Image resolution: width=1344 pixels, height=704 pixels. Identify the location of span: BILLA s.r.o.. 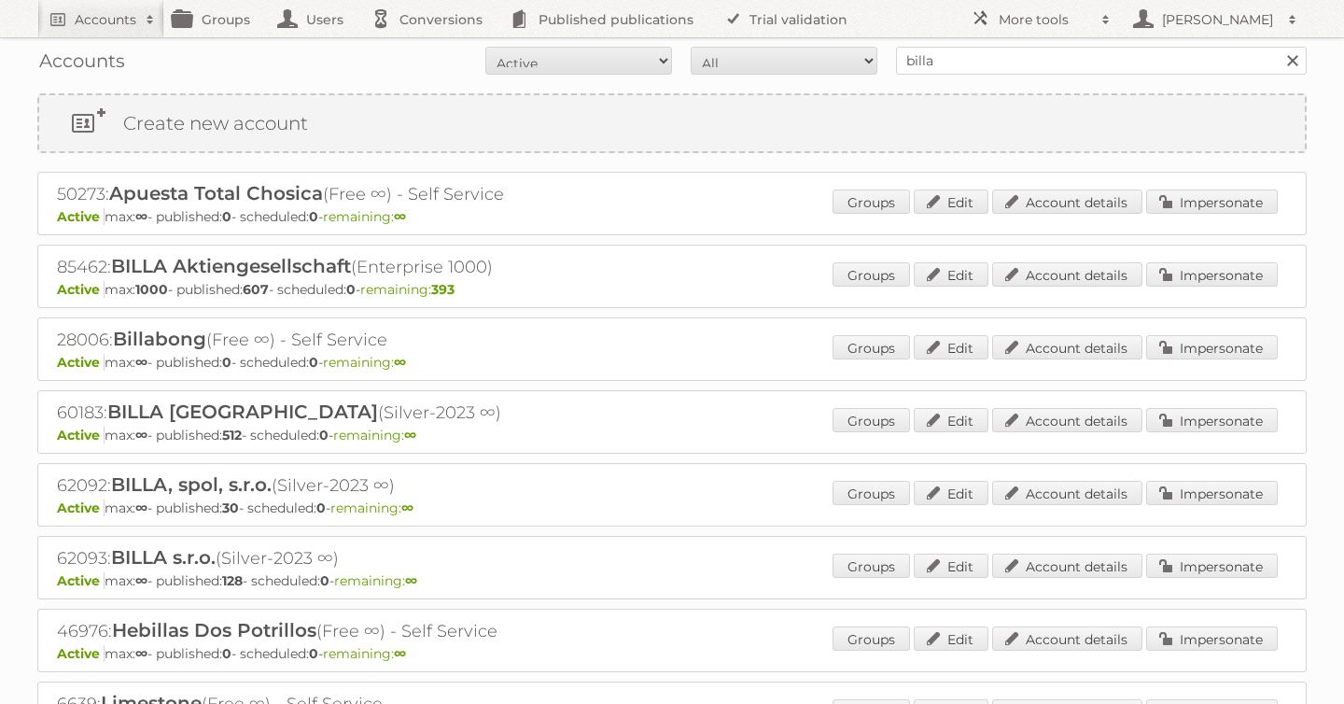
(163, 557).